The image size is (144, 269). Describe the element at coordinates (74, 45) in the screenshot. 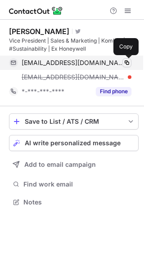

I see `div: Vice President | Sales & Marketing | Komline | #Sustainability | Ex Honeywell` at that location.